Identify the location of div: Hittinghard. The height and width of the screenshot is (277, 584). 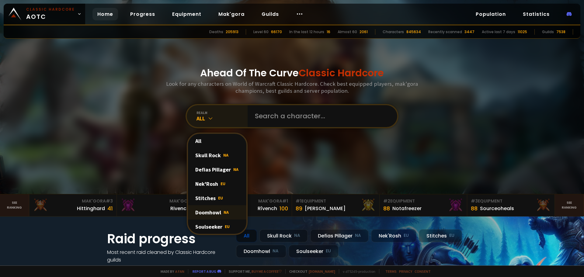
(91, 208).